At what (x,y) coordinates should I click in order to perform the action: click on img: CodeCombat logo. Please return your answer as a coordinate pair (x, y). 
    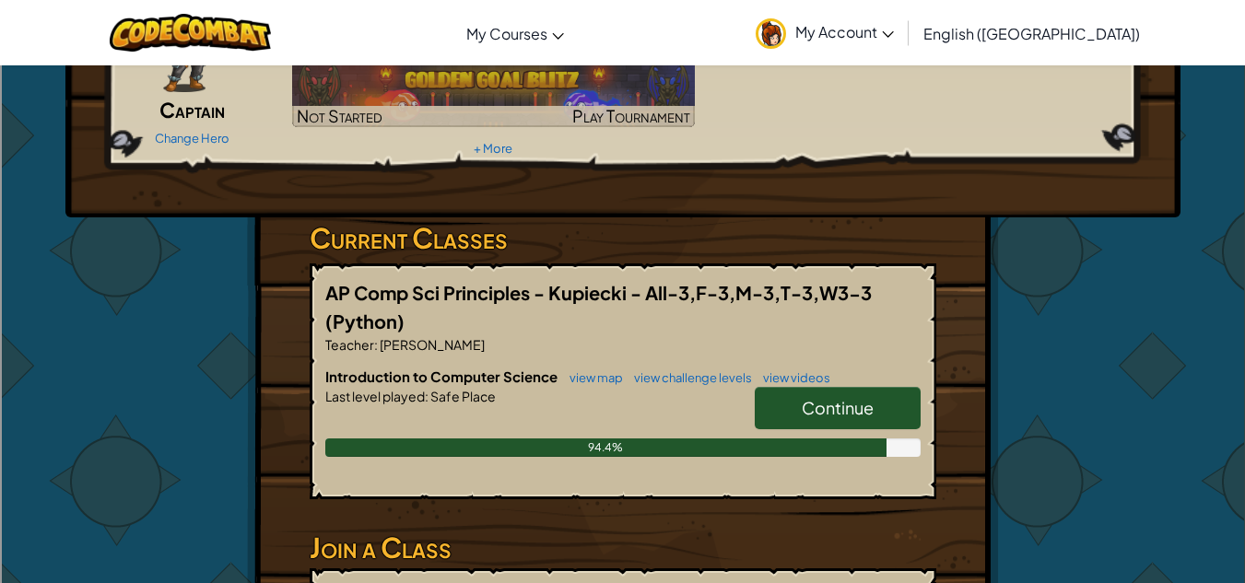
    Looking at the image, I should click on (190, 32).